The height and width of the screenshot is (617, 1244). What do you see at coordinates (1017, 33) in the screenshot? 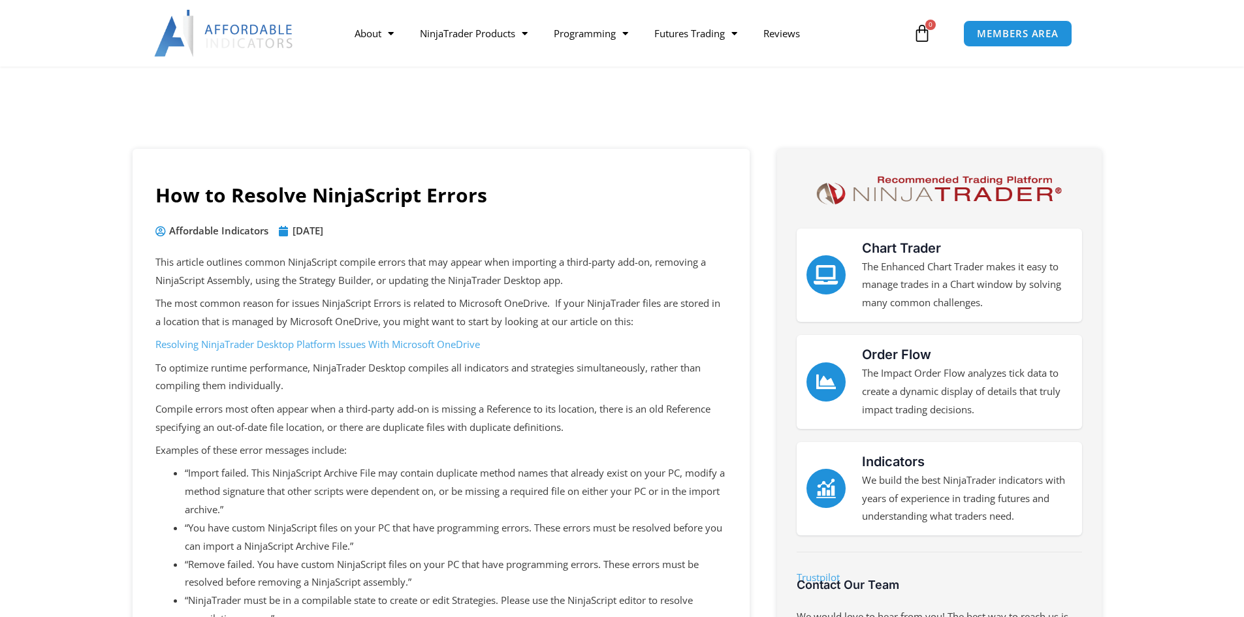
I see `span: MEMBERS AREA` at bounding box center [1017, 33].